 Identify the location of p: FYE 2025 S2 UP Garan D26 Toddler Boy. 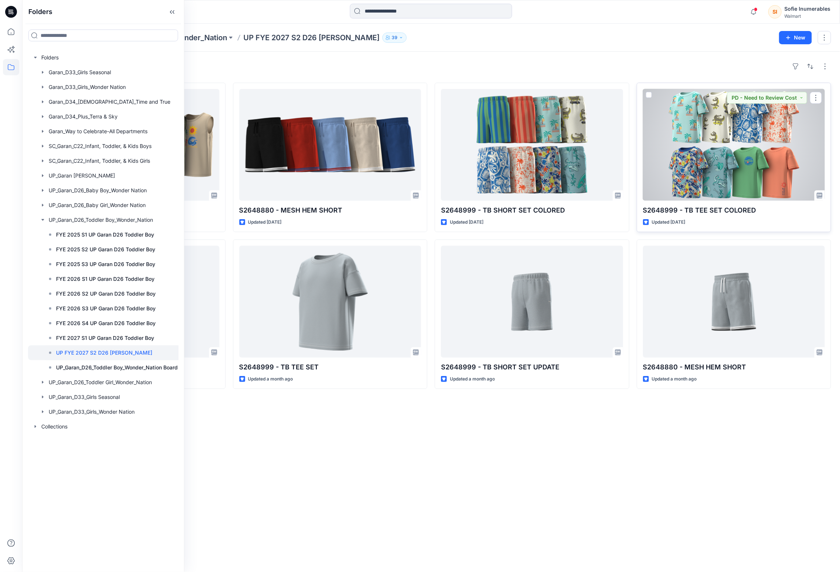
(106, 249).